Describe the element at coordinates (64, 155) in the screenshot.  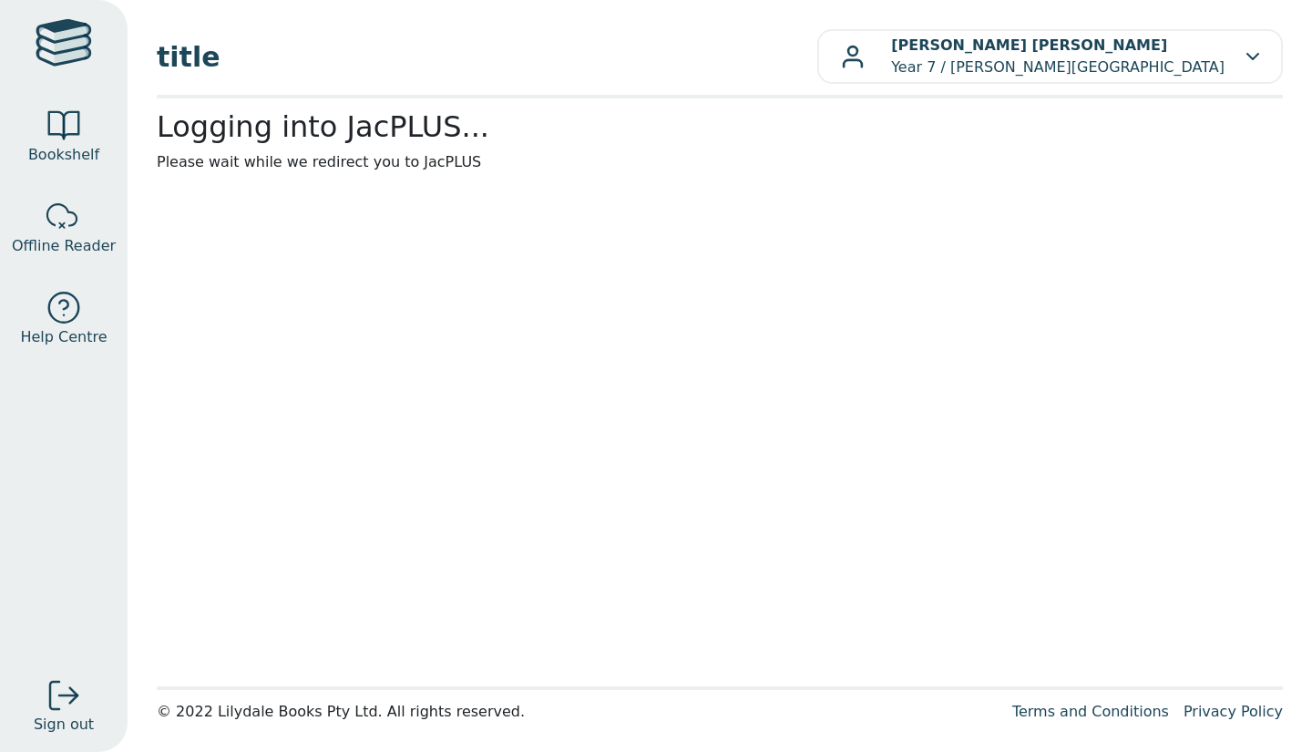
I see `span: Bookshelf` at that location.